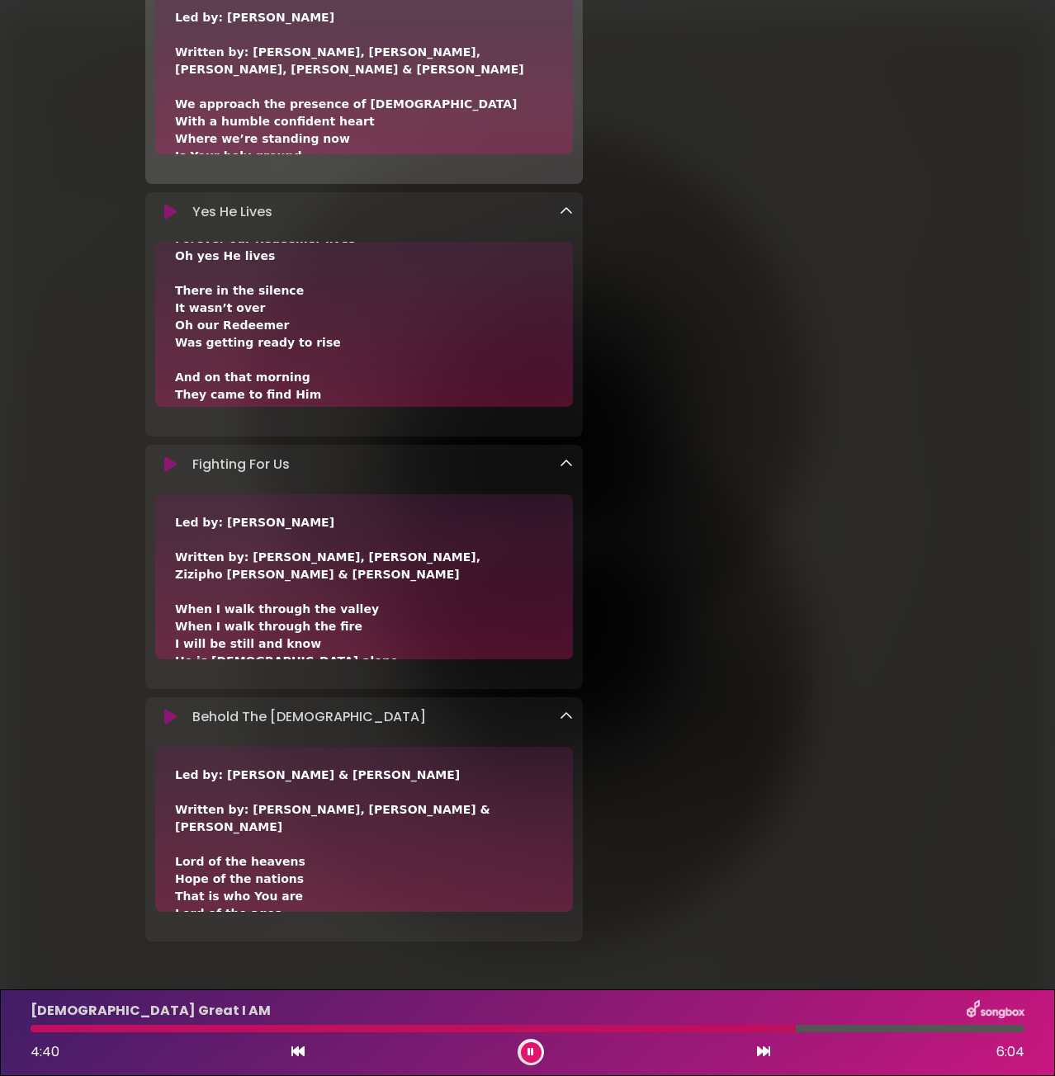  Describe the element at coordinates (241, 465) in the screenshot. I see `p: Fighting For Us` at that location.